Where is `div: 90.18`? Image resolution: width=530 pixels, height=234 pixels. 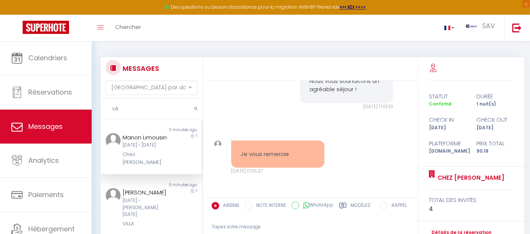
div: 90.18 is located at coordinates (495, 151).